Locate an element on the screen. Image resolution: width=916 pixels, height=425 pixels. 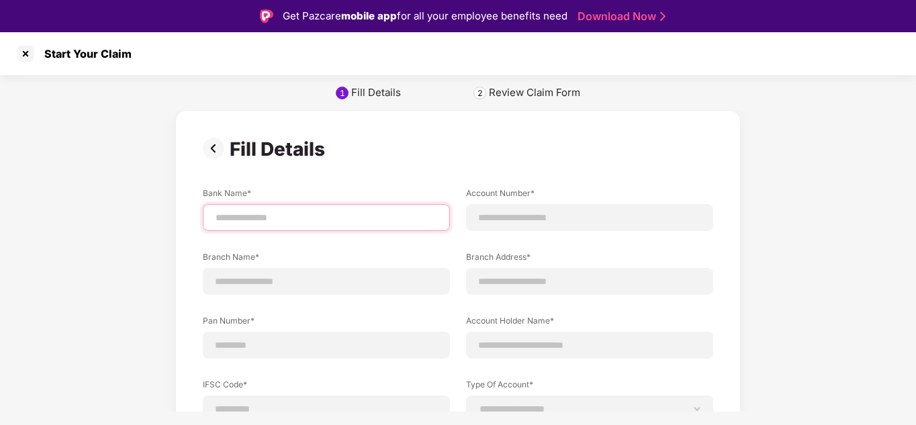
div: Start Your Claim is located at coordinates (84, 54).